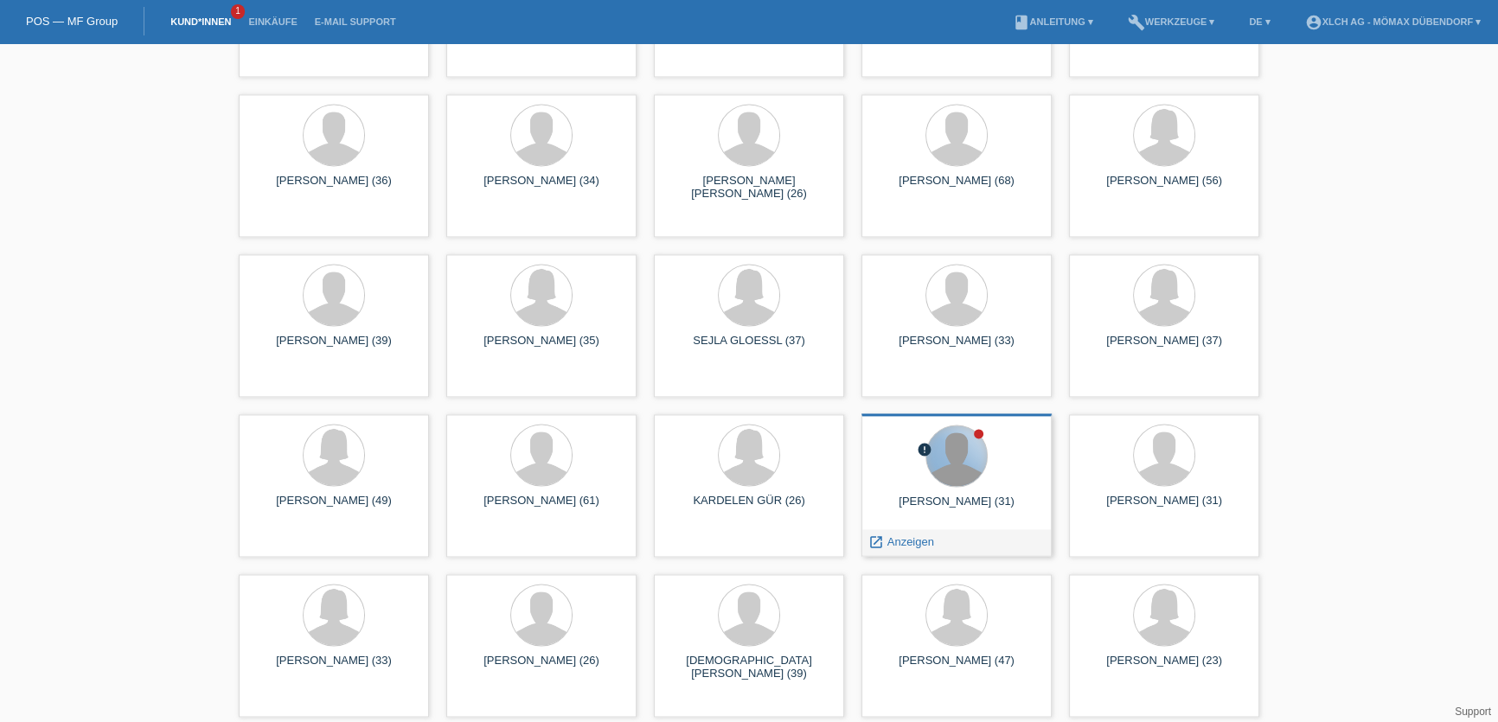 Image resolution: width=1498 pixels, height=722 pixels. I want to click on a: E-Mail Support, so click(355, 22).